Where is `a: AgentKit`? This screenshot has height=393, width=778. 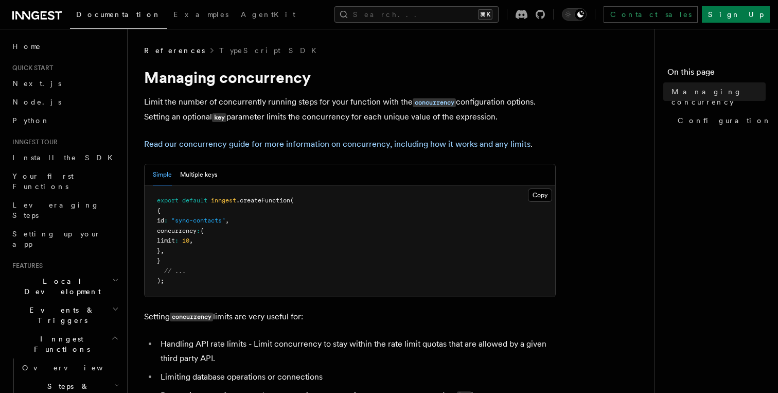 a: AgentKit is located at coordinates (268, 15).